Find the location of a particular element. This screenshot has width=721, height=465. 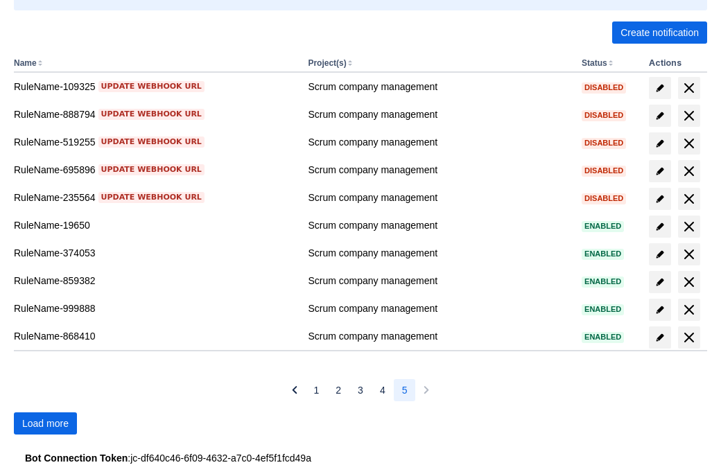

strong: Bot Connection Token is located at coordinates (76, 458).